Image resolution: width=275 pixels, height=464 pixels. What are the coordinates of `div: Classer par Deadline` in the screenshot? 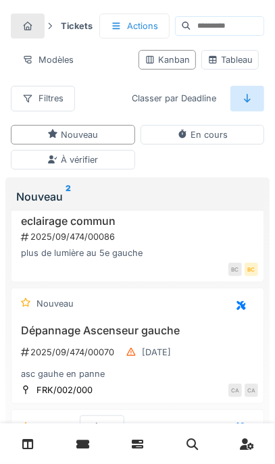 It's located at (173, 98).